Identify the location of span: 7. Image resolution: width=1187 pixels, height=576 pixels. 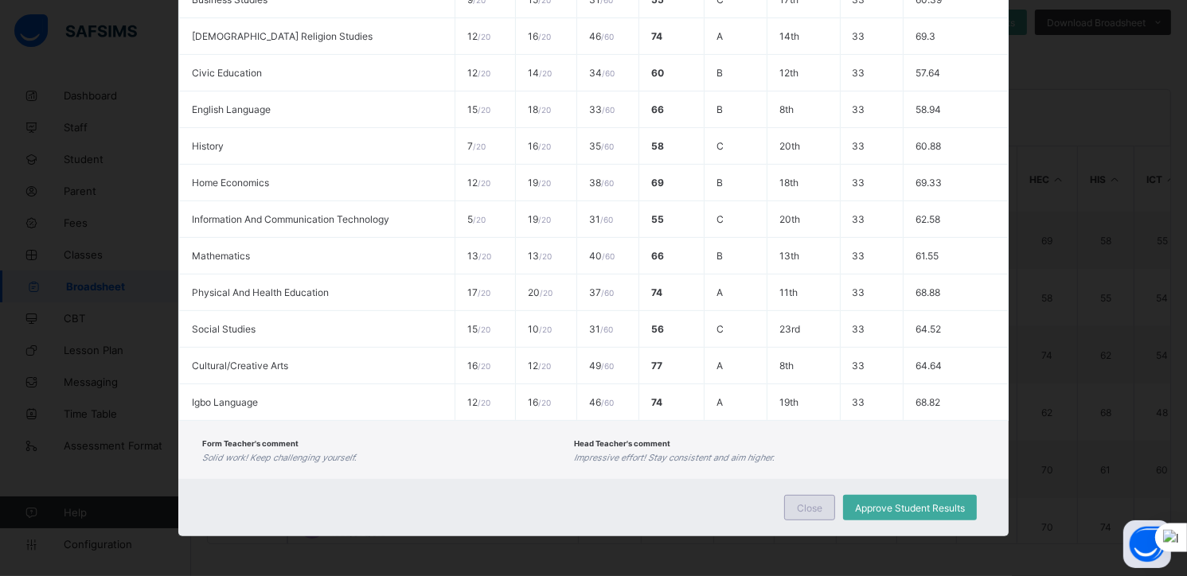
(476, 146).